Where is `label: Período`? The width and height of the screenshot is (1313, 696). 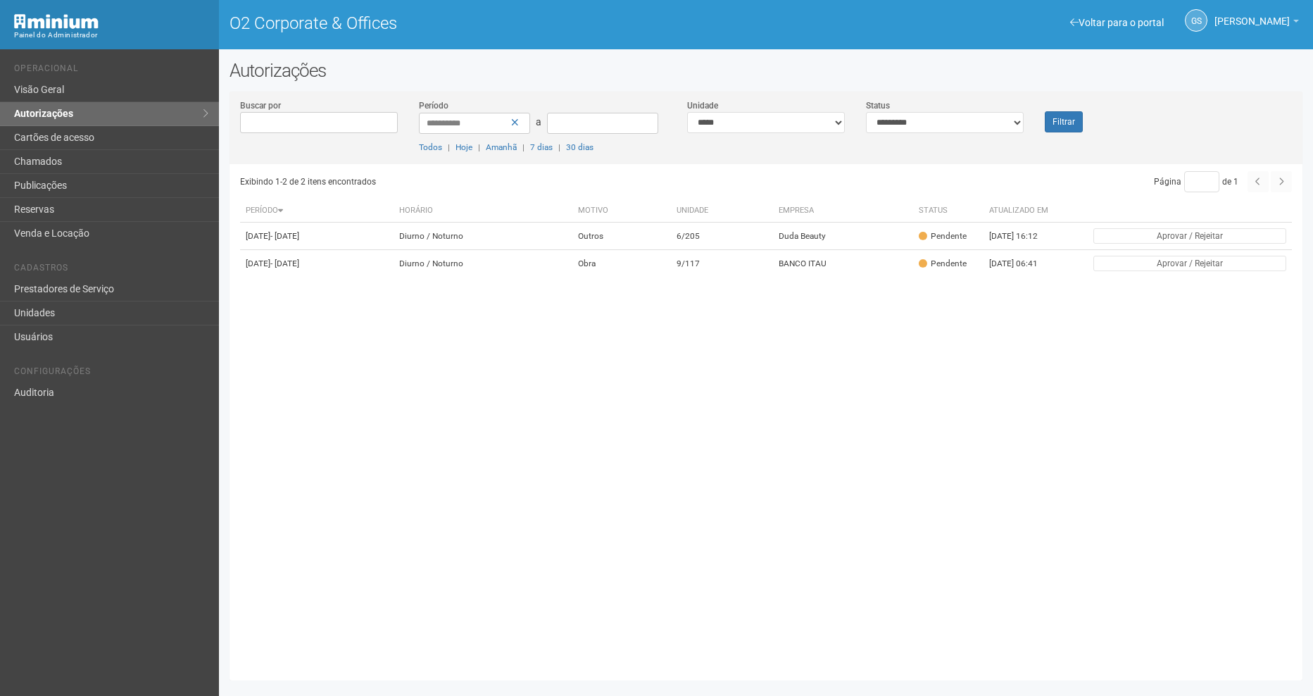
label: Período is located at coordinates (434, 106).